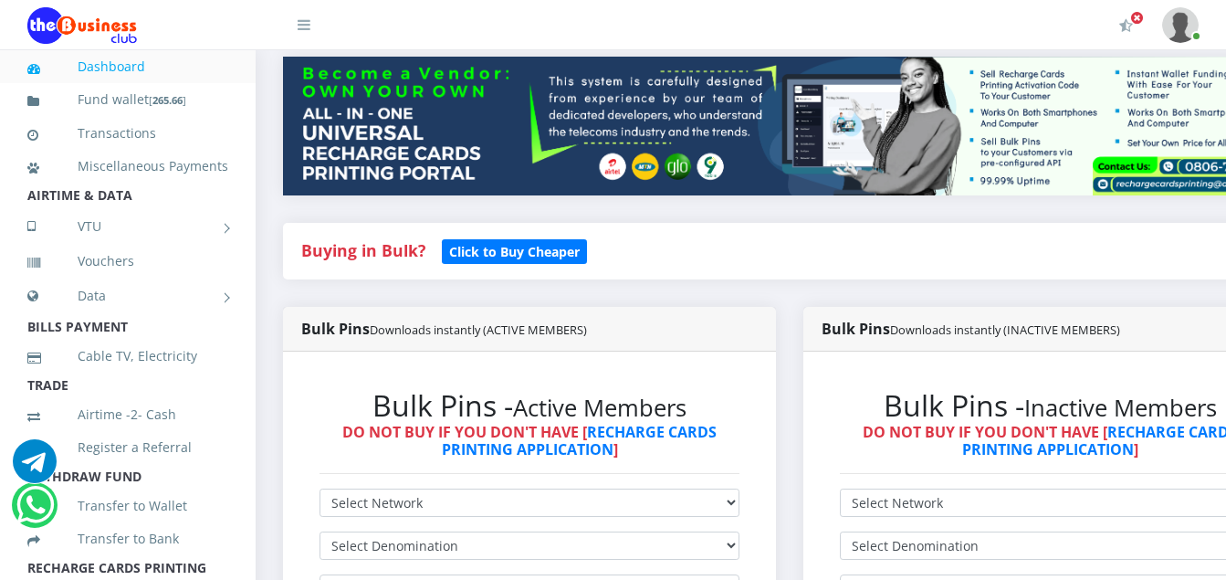 The width and height of the screenshot is (1226, 580). What do you see at coordinates (530, 405) in the screenshot?
I see `h2: Bulk Pins -` at bounding box center [530, 405].